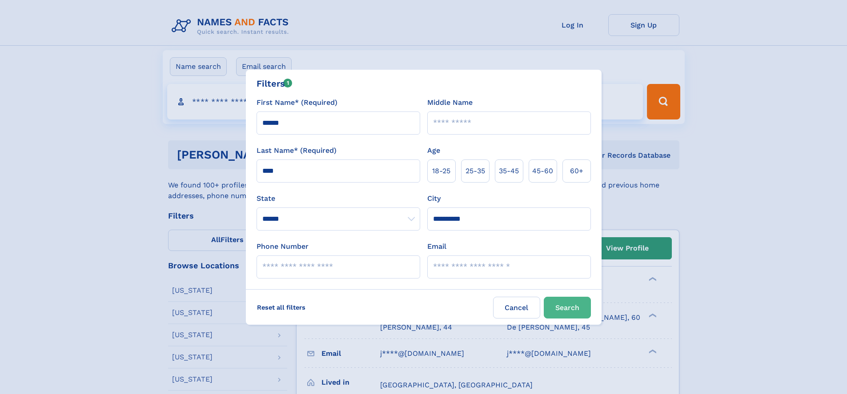  What do you see at coordinates (567, 308) in the screenshot?
I see `button: Search` at bounding box center [567, 308].